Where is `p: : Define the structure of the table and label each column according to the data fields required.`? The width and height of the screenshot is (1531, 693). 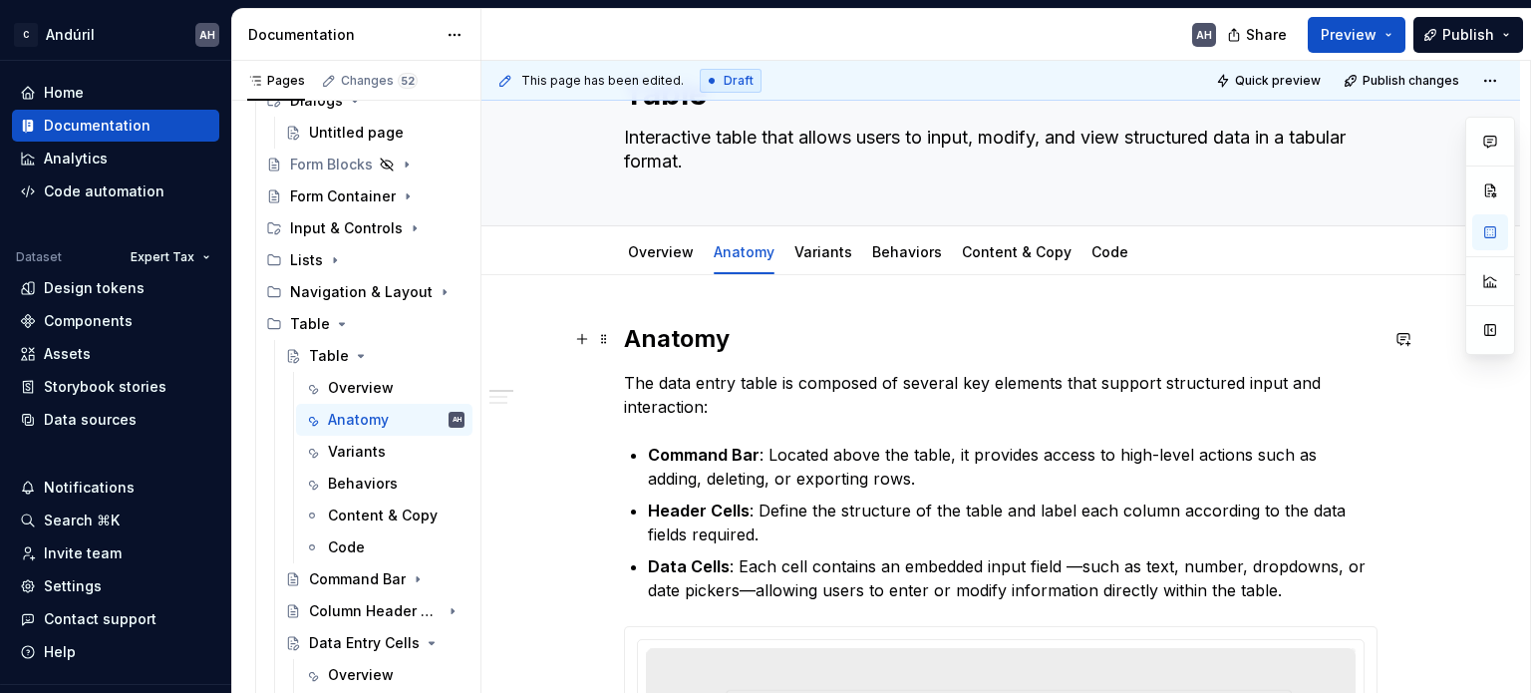 p: : Define the structure of the table and label each column according to the data fields required. is located at coordinates (1013, 522).